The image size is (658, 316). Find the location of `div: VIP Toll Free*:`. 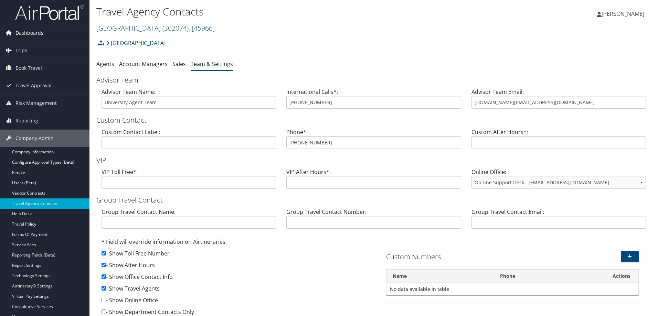

div: VIP Toll Free*: is located at coordinates (189, 181).